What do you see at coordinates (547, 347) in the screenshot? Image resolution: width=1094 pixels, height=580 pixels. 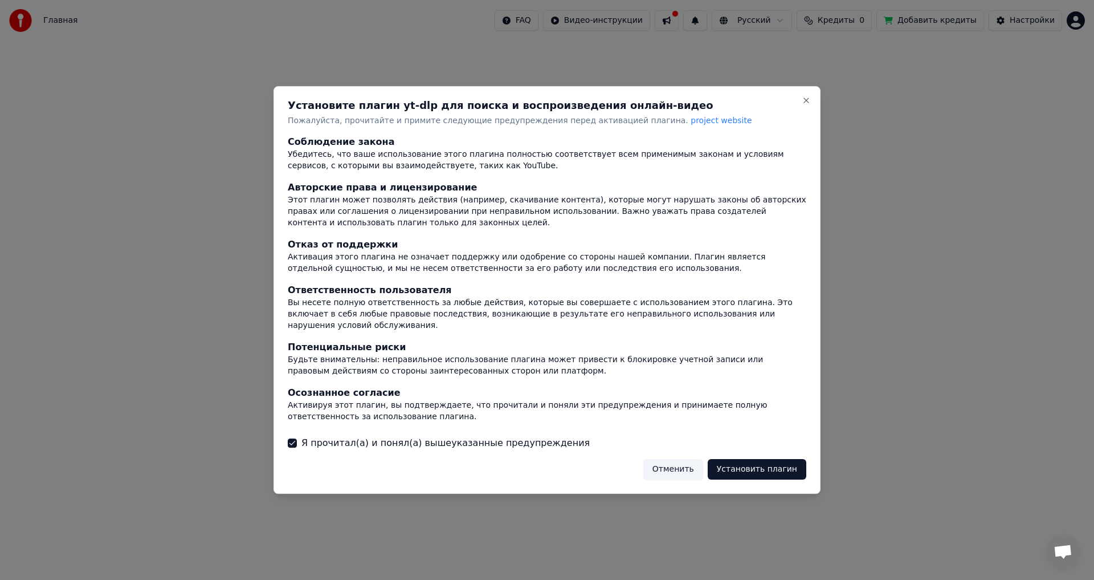 I see `div: Потенциальные риски` at bounding box center [547, 347].